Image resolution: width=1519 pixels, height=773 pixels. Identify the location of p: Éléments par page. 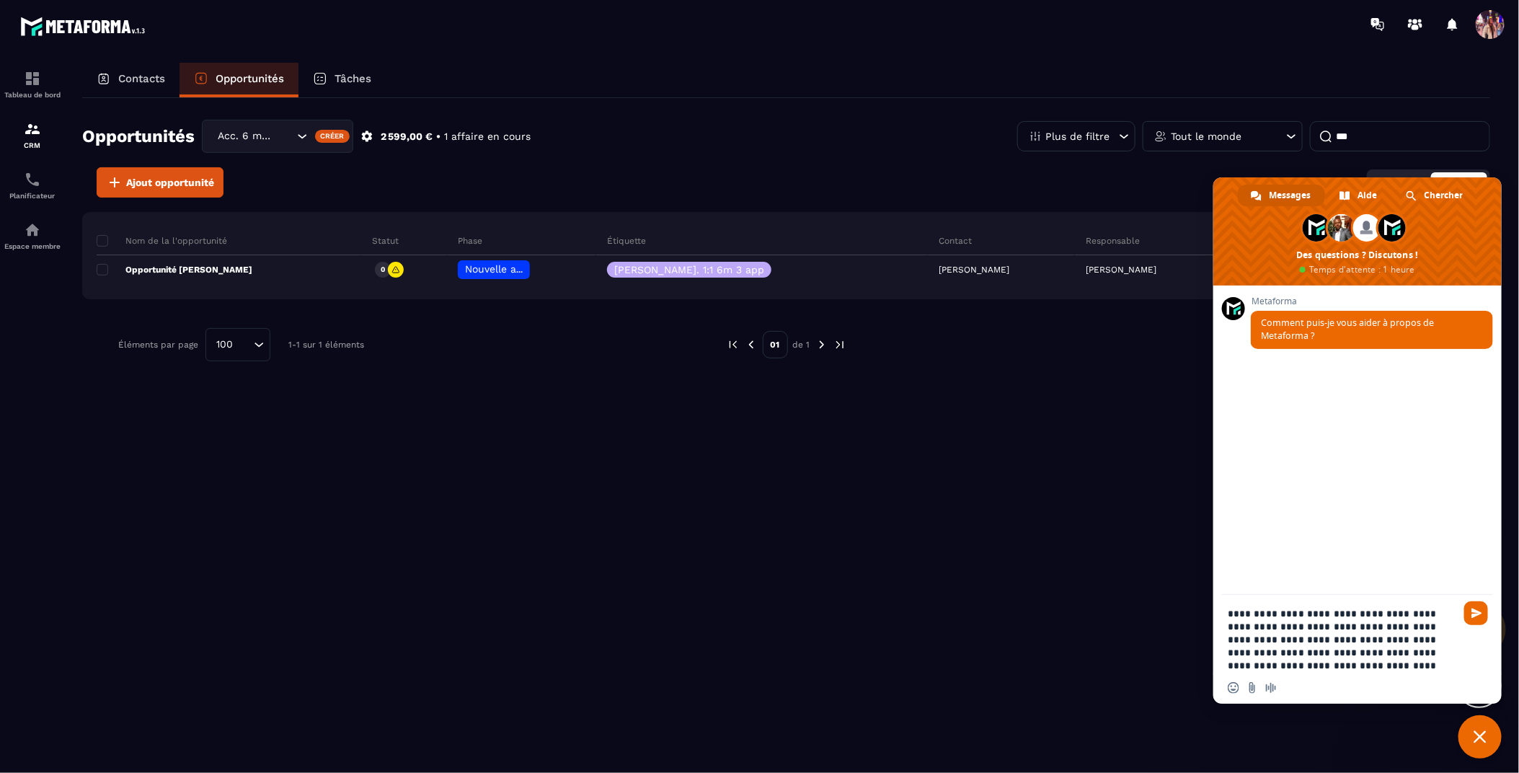
(158, 345).